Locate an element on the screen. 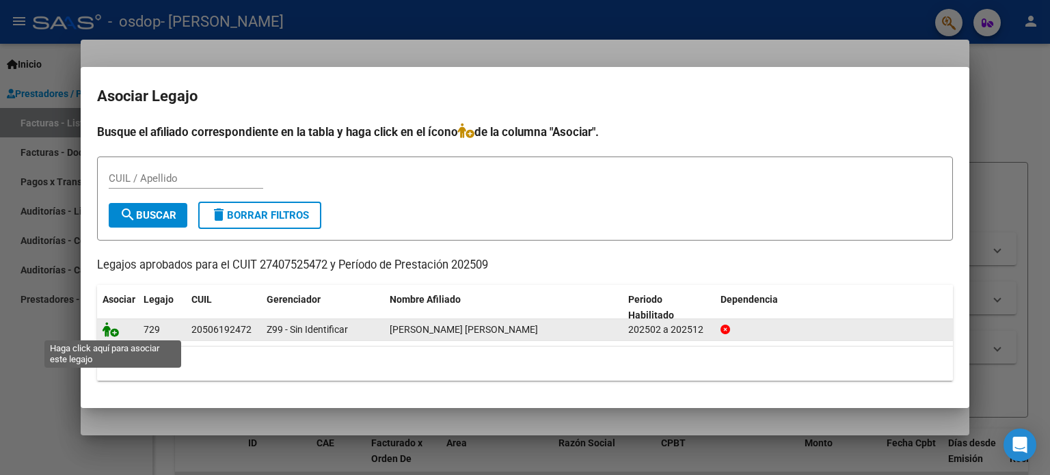 The height and width of the screenshot is (475, 1050). div: 20506192472 is located at coordinates (222, 330).